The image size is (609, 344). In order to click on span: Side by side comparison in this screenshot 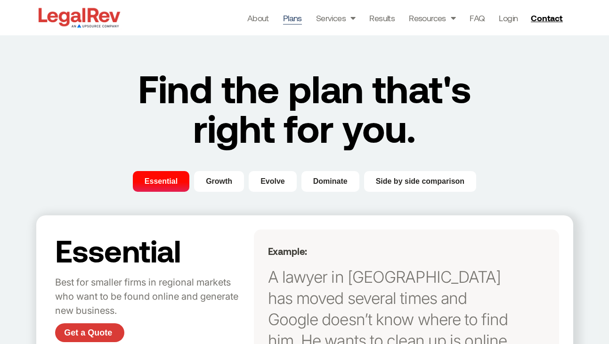, I will do `click(420, 181)`.